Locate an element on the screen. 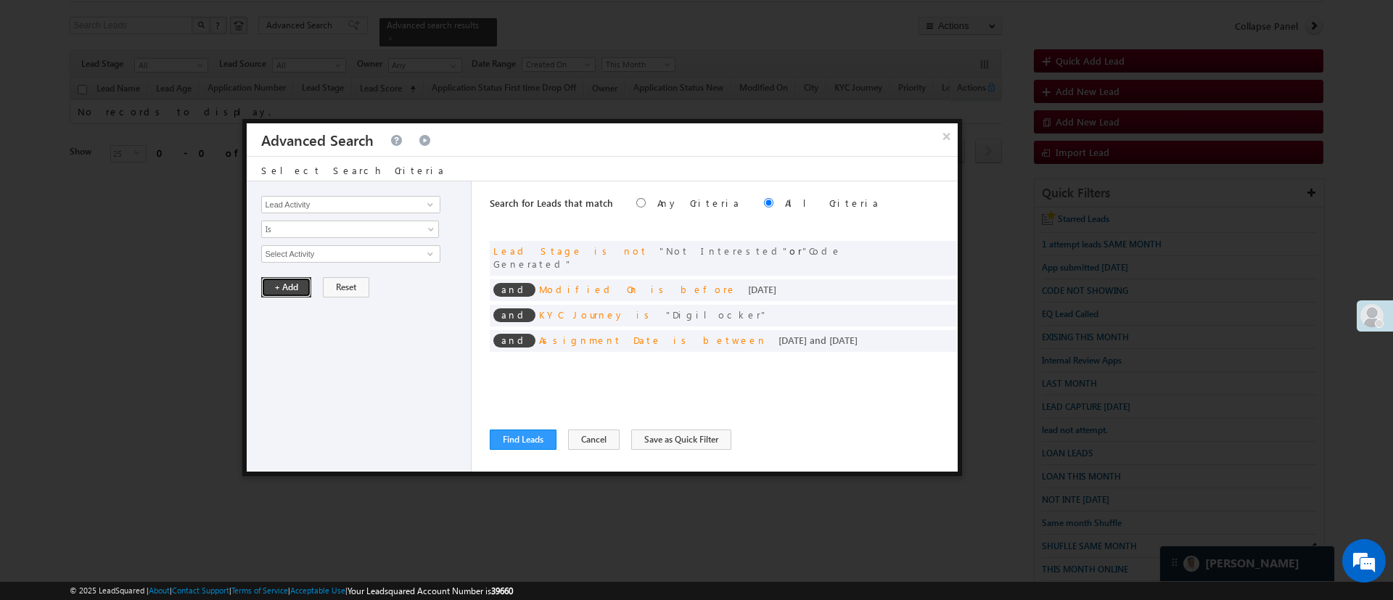  textarea: Type your message and hit 'Enter' is located at coordinates (141, 284).